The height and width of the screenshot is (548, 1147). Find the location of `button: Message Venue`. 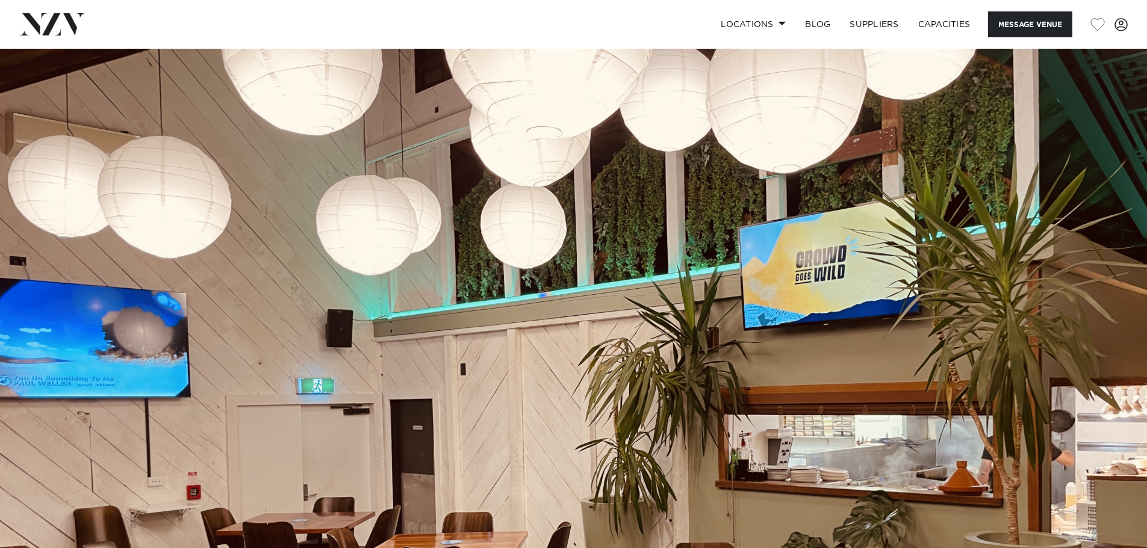

button: Message Venue is located at coordinates (1030, 24).